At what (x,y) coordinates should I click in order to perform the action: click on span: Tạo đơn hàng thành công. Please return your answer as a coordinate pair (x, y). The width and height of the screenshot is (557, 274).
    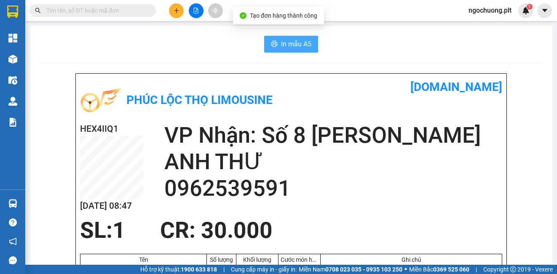
    Looking at the image, I should click on (283, 16).